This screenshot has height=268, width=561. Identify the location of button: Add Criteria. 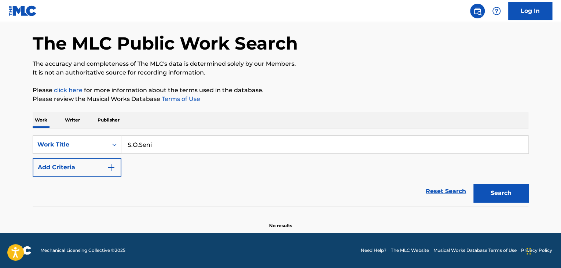
(77, 167).